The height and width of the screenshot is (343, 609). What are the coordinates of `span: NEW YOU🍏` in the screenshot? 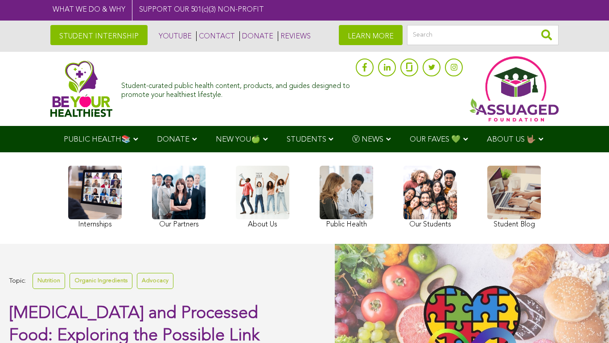 It's located at (238, 139).